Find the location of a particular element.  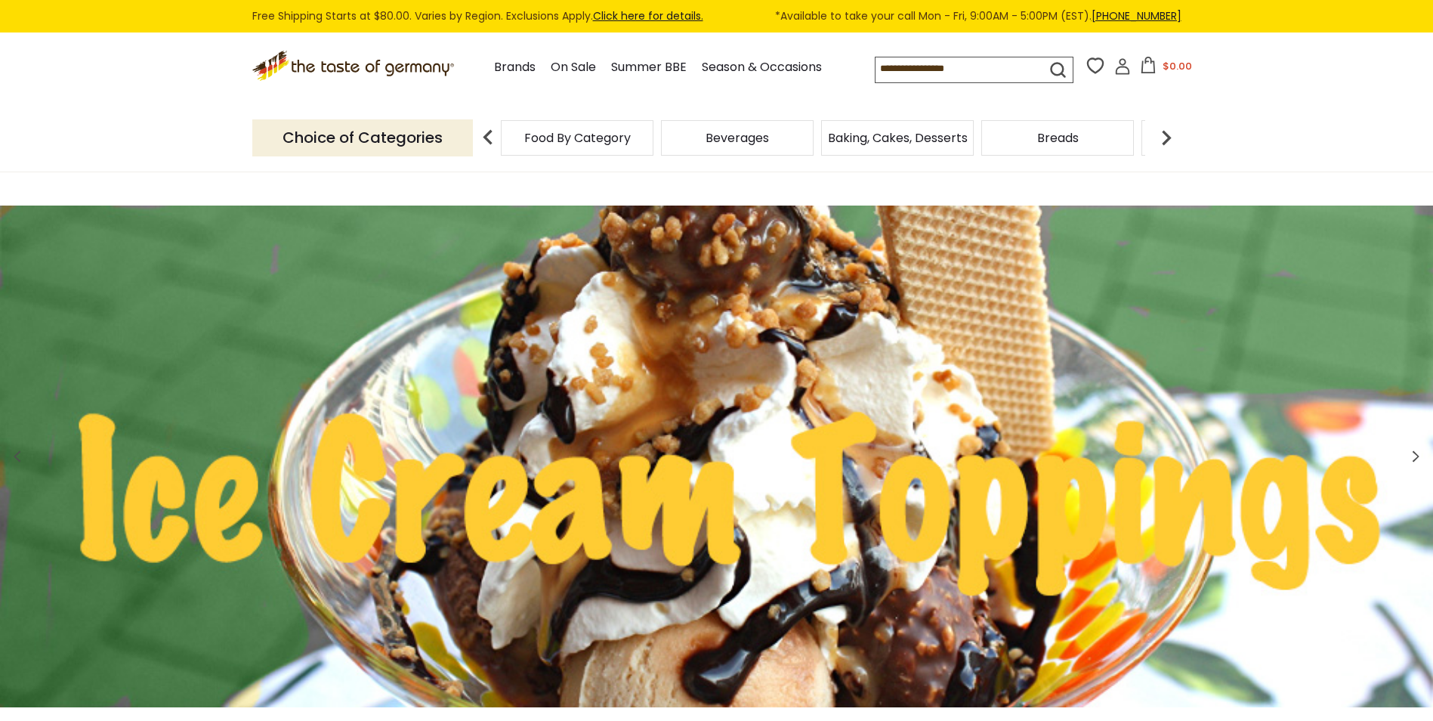

span: Food By Category is located at coordinates (577, 137).